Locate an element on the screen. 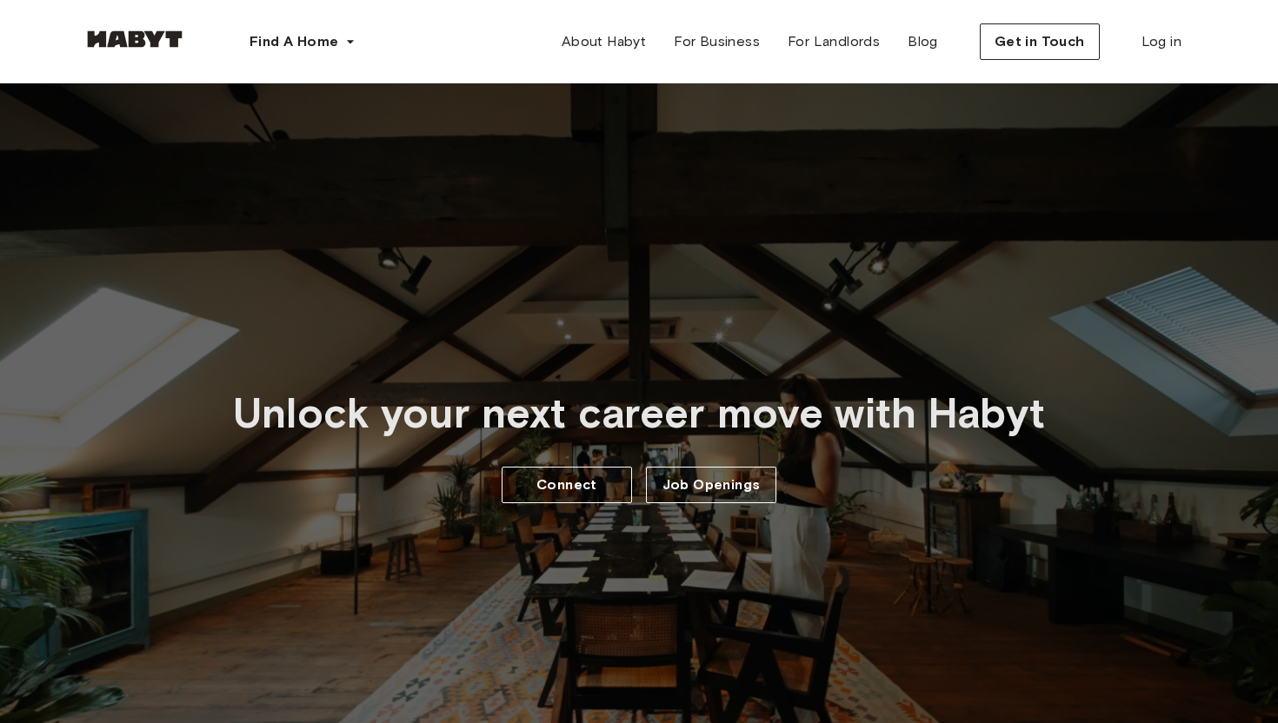 The width and height of the screenshot is (1278, 723). a: Job Openings is located at coordinates (711, 485).